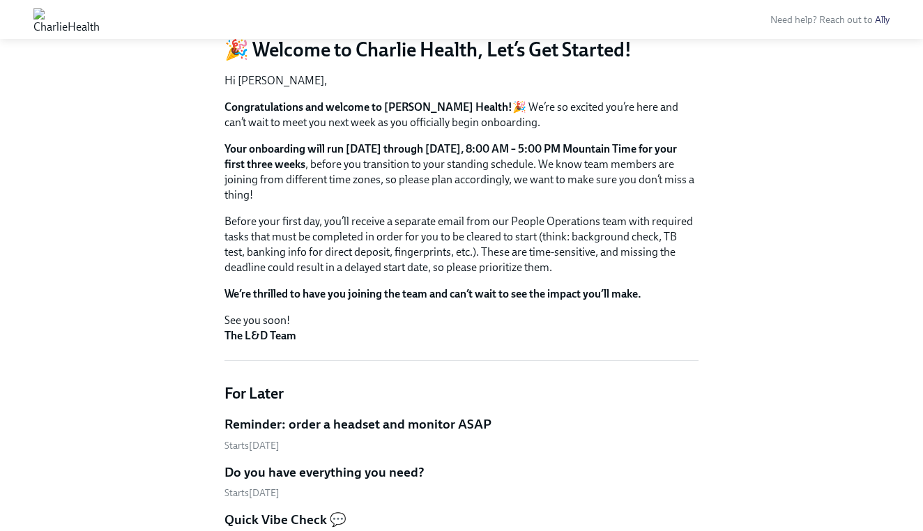  I want to click on span: Need help? Reach out to, so click(830, 20).